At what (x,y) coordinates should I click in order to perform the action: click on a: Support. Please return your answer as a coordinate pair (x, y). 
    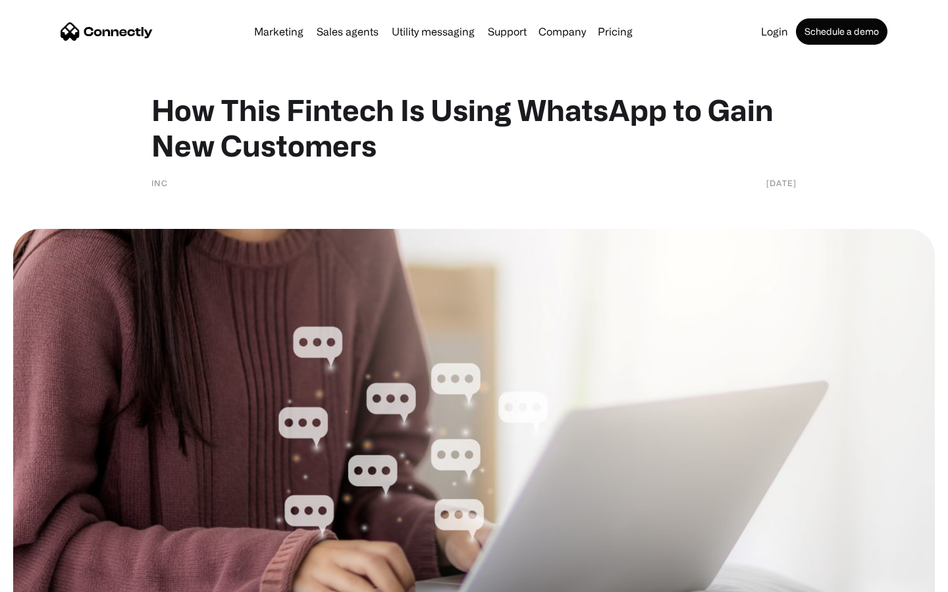
    Looking at the image, I should click on (507, 32).